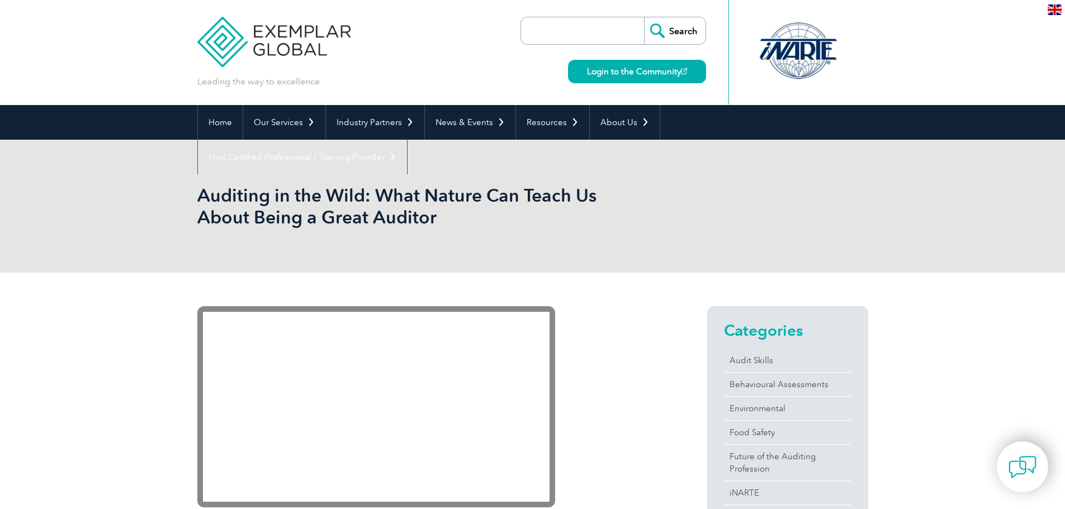  Describe the element at coordinates (284, 122) in the screenshot. I see `a: Our Services` at that location.